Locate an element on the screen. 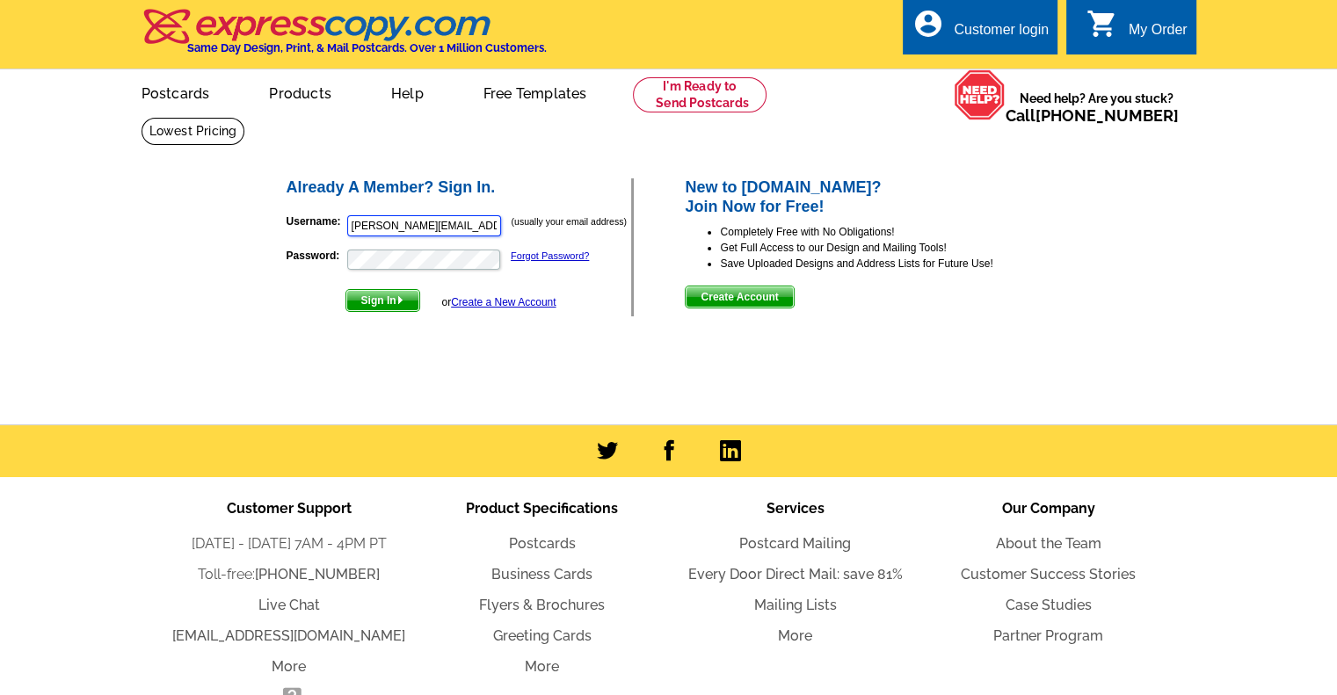  i: account_circle is located at coordinates (927, 24).